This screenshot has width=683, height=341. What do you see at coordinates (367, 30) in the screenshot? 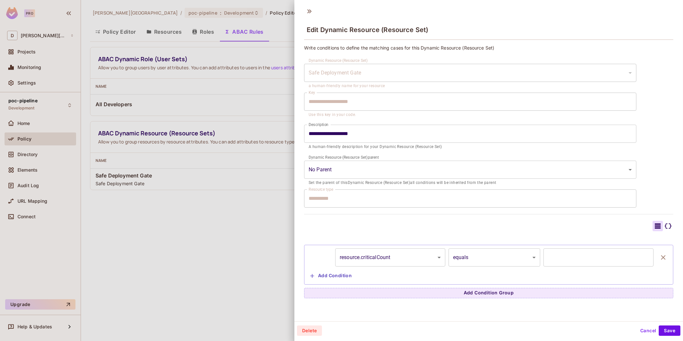
I see `span: Edit Dynamic Resource (Resource Set)` at bounding box center [367, 30].